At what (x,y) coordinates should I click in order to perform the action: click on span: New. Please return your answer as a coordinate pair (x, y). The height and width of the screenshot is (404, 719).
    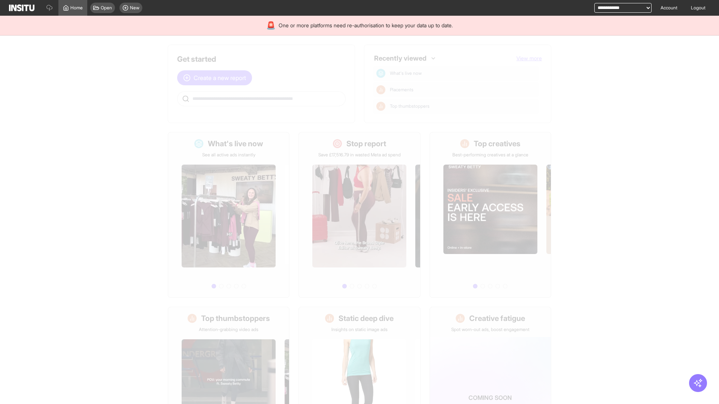
    Looking at the image, I should click on (134, 8).